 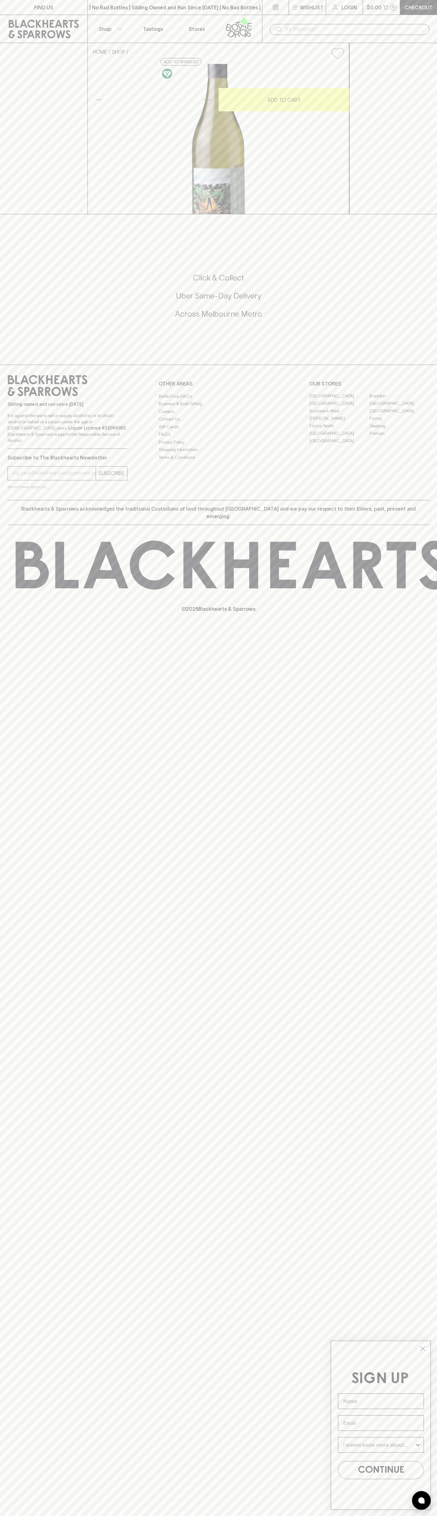 What do you see at coordinates (218, 419) in the screenshot?
I see `a: Contact Us` at bounding box center [218, 419].